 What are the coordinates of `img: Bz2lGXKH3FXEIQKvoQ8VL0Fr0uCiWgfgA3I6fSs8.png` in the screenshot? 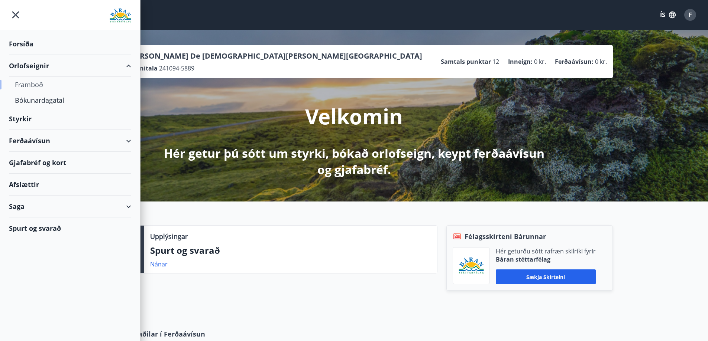 It's located at (471, 266).